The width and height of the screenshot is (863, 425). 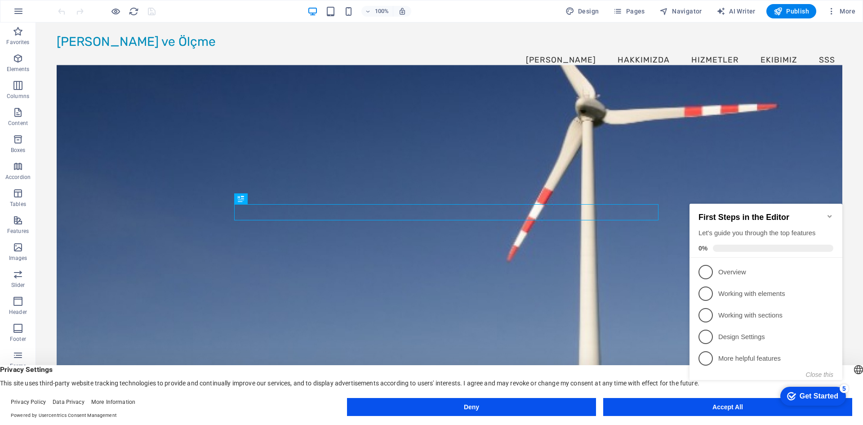 I want to click on p: Favorites, so click(x=18, y=42).